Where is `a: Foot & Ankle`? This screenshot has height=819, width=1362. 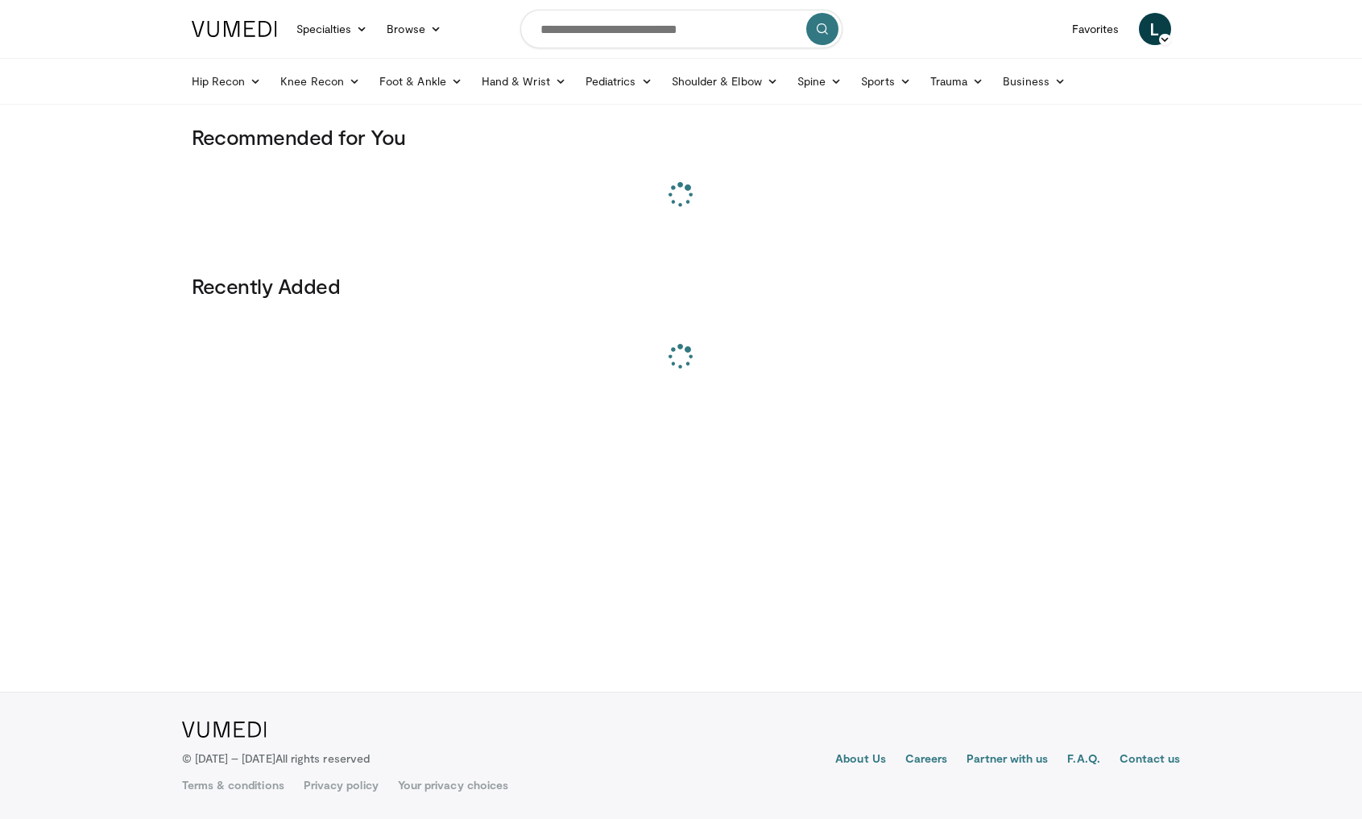 a: Foot & Ankle is located at coordinates (420, 81).